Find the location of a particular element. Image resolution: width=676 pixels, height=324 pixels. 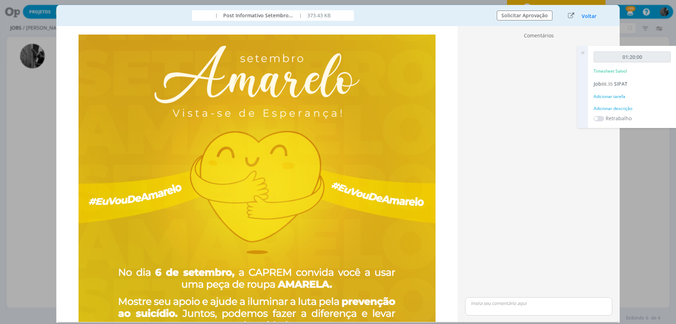

div: Adicionar tarefa is located at coordinates (632, 96).